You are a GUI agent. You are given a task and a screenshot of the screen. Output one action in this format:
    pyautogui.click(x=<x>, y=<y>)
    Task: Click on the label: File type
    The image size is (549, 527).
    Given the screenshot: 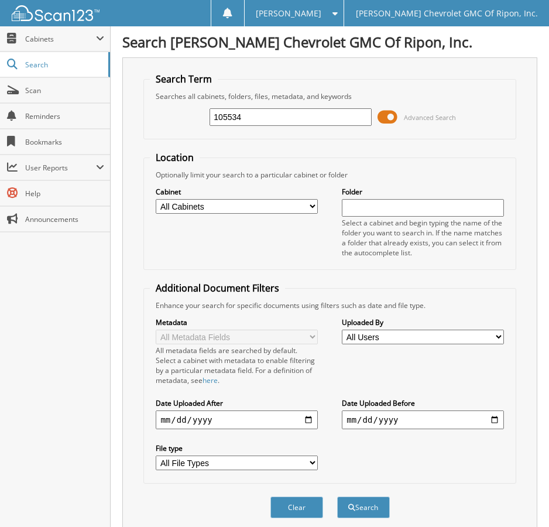 What is the action you would take?
    pyautogui.click(x=236, y=448)
    